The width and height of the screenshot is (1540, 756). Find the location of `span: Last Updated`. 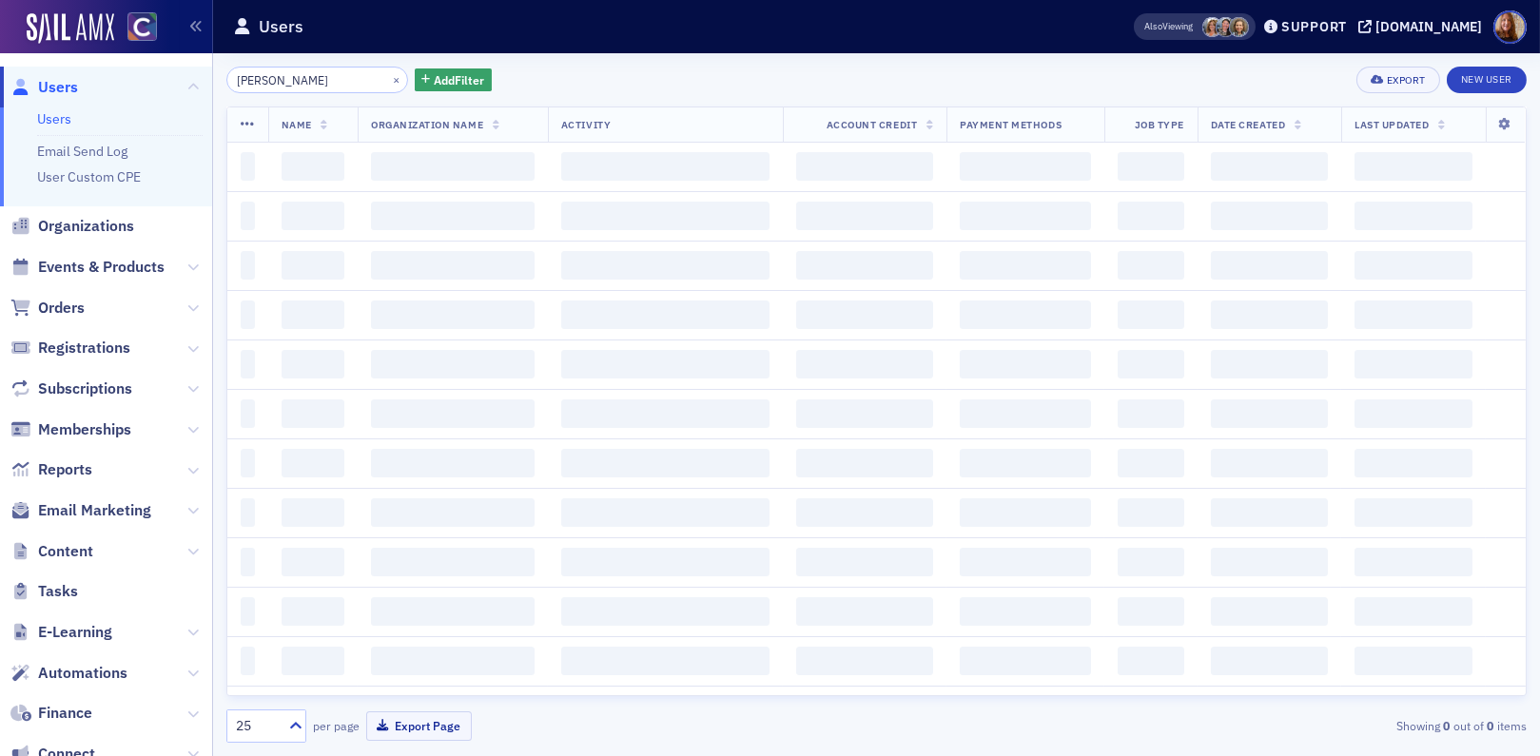

span: Last Updated is located at coordinates (1392, 125).